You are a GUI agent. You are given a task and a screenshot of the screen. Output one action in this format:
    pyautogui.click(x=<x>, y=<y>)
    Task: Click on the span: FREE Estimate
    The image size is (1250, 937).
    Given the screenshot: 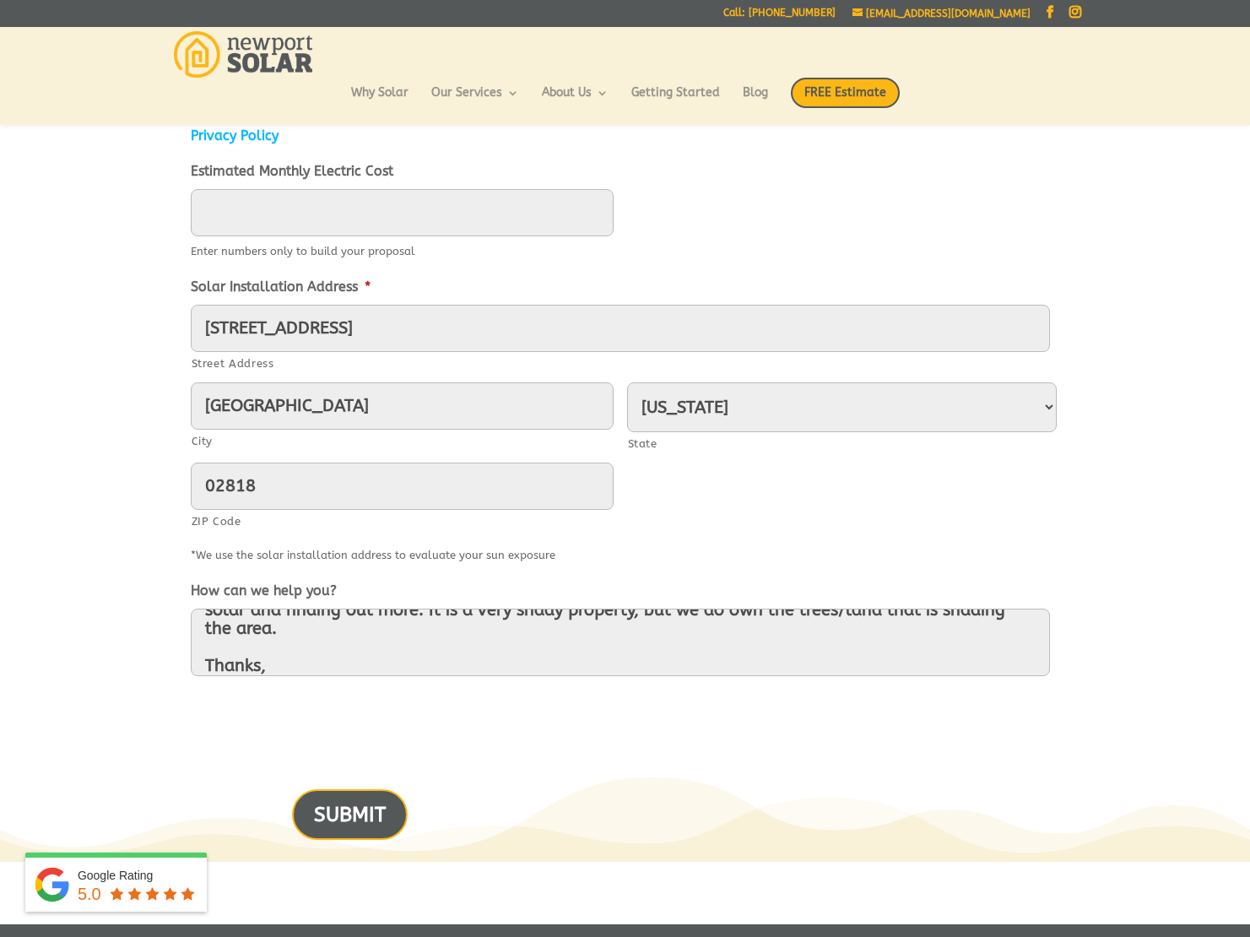 What is the action you would take?
    pyautogui.click(x=845, y=93)
    